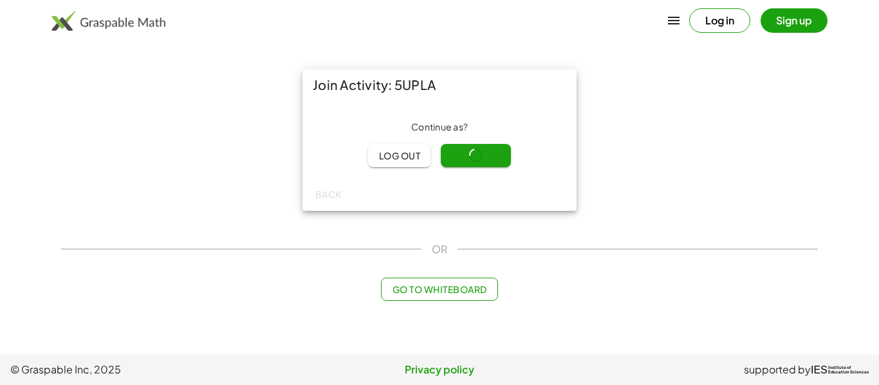 This screenshot has height=385, width=879. I want to click on button: Log in, so click(719, 21).